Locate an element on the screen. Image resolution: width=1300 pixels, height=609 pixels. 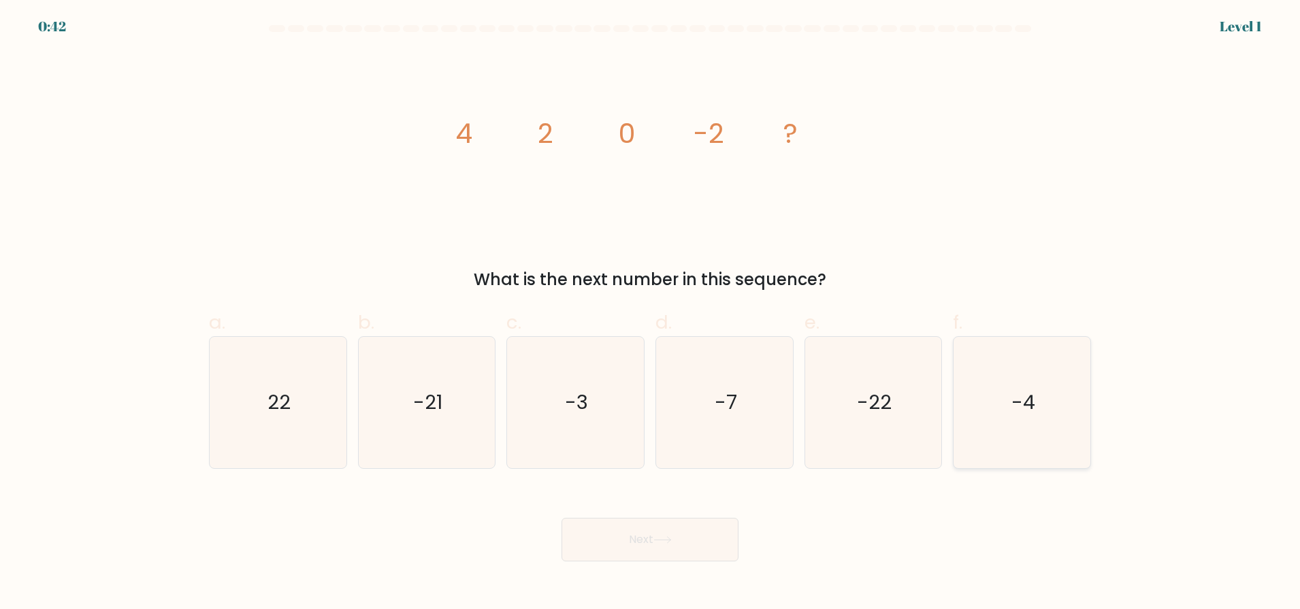
tspan: 0 is located at coordinates (627, 133).